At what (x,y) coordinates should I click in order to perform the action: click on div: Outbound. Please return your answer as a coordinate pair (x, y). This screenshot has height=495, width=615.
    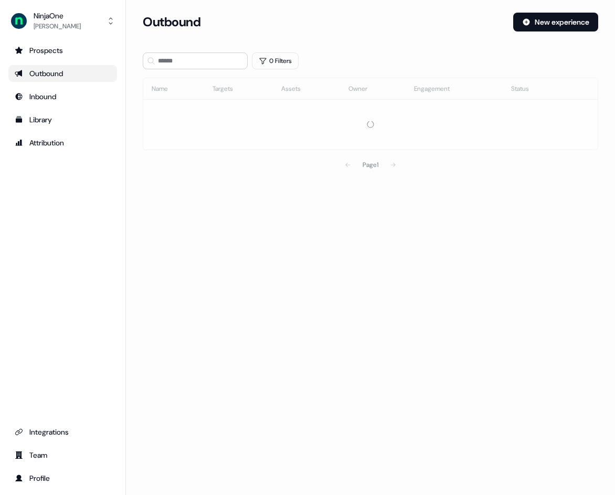
    Looking at the image, I should click on (62, 73).